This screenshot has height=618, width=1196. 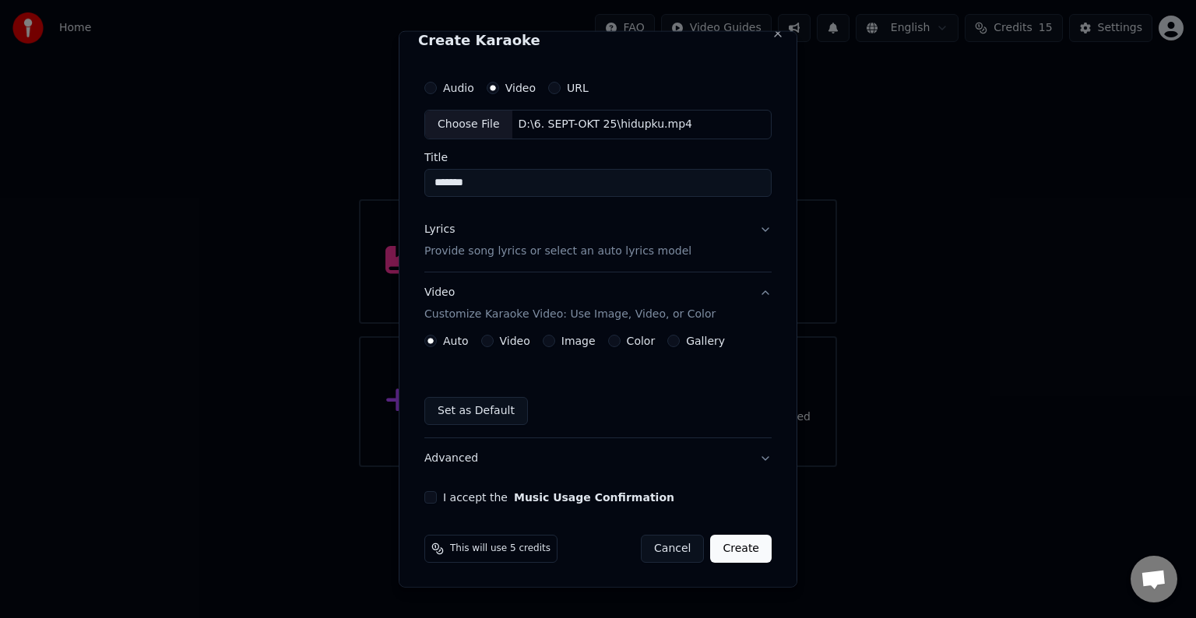 What do you see at coordinates (500, 549) in the screenshot?
I see `span: This will use 5 credits` at bounding box center [500, 549].